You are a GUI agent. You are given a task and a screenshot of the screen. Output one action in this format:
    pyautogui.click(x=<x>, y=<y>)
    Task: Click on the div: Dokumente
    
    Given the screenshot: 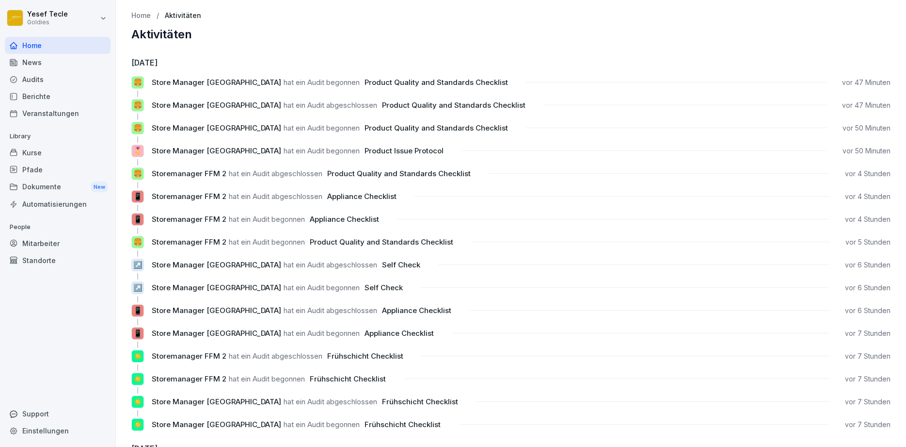 What is the action you would take?
    pyautogui.click(x=58, y=187)
    